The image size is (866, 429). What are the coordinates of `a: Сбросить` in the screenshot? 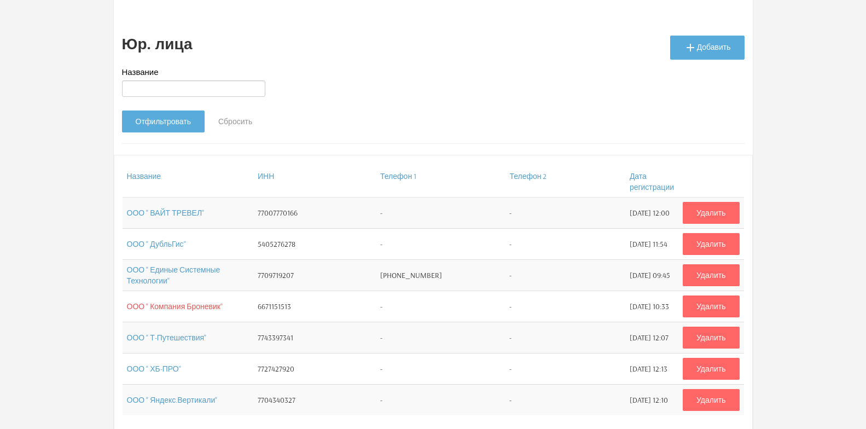 It's located at (235, 121).